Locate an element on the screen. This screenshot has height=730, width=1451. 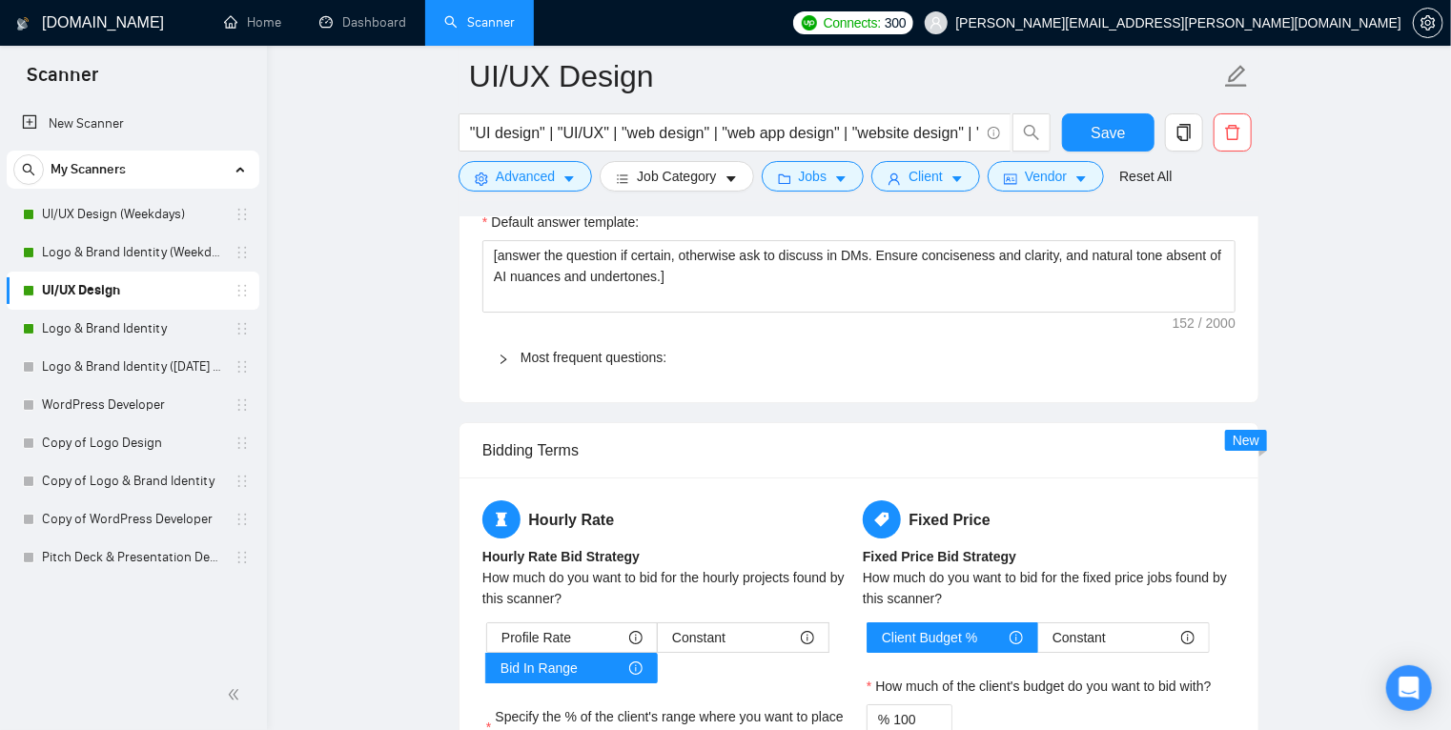
span: hourglass is located at coordinates (502, 520).